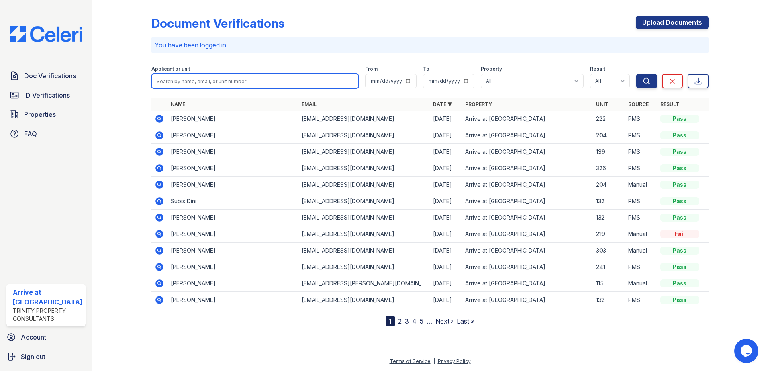  What do you see at coordinates (426, 69) in the screenshot?
I see `label: To` at bounding box center [426, 69].